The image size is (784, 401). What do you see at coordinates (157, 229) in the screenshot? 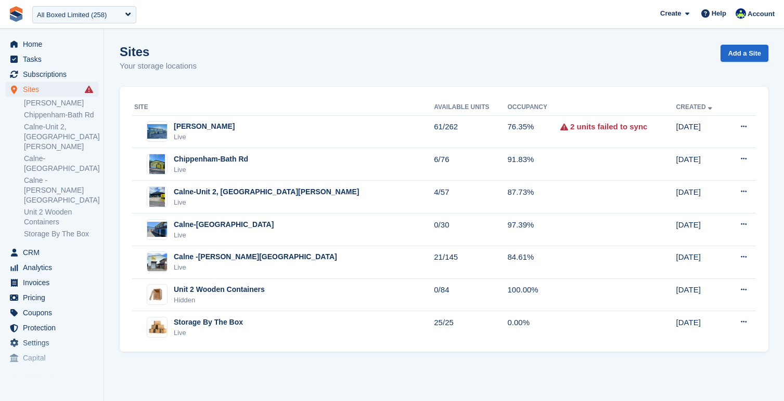
I see `img: Image of Calne-The Space Centre site` at bounding box center [157, 229].